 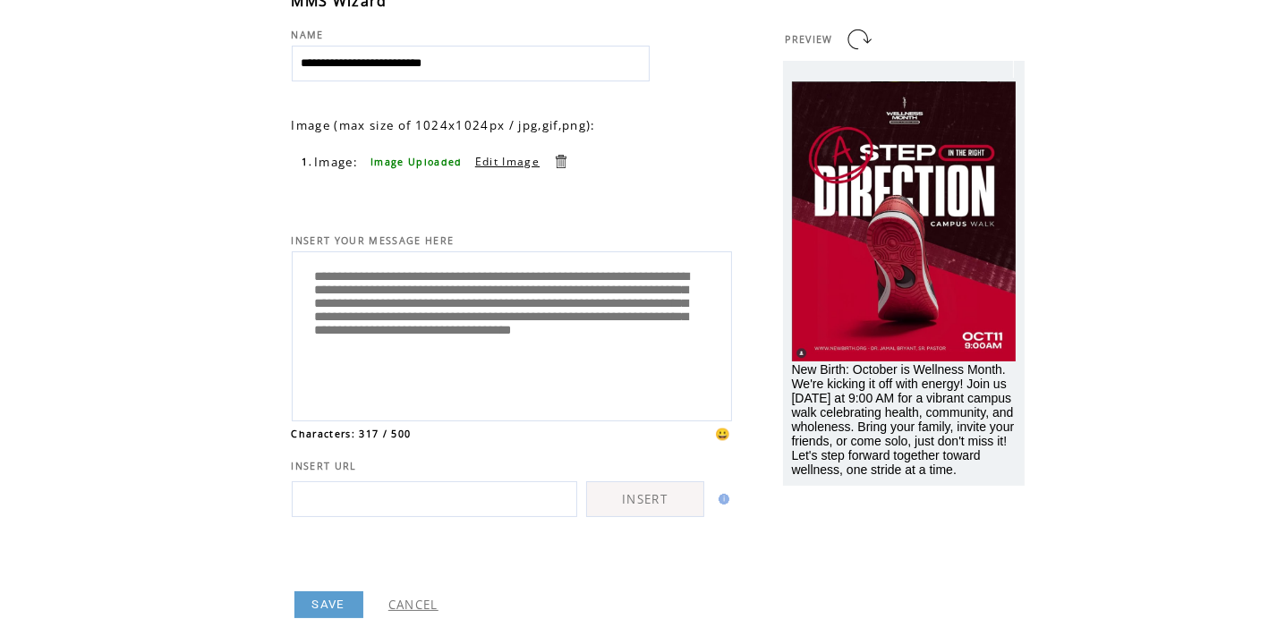 What do you see at coordinates (324, 466) in the screenshot?
I see `span: INSERT URL` at bounding box center [324, 466].